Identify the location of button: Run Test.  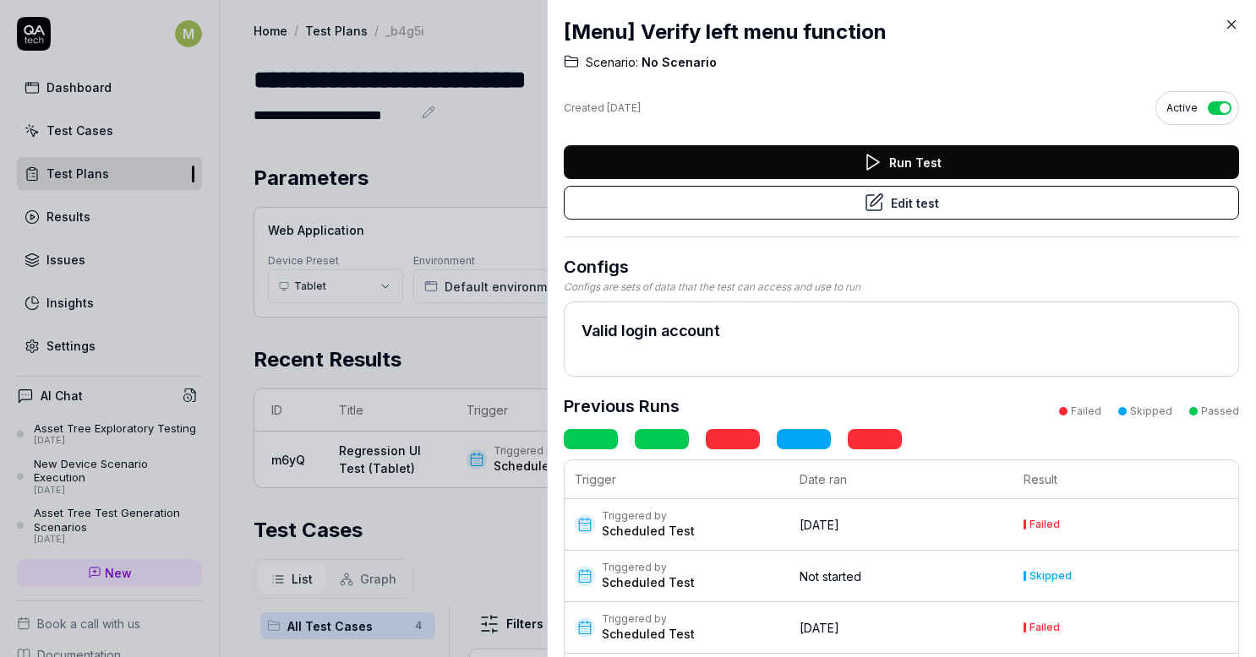
(901, 162).